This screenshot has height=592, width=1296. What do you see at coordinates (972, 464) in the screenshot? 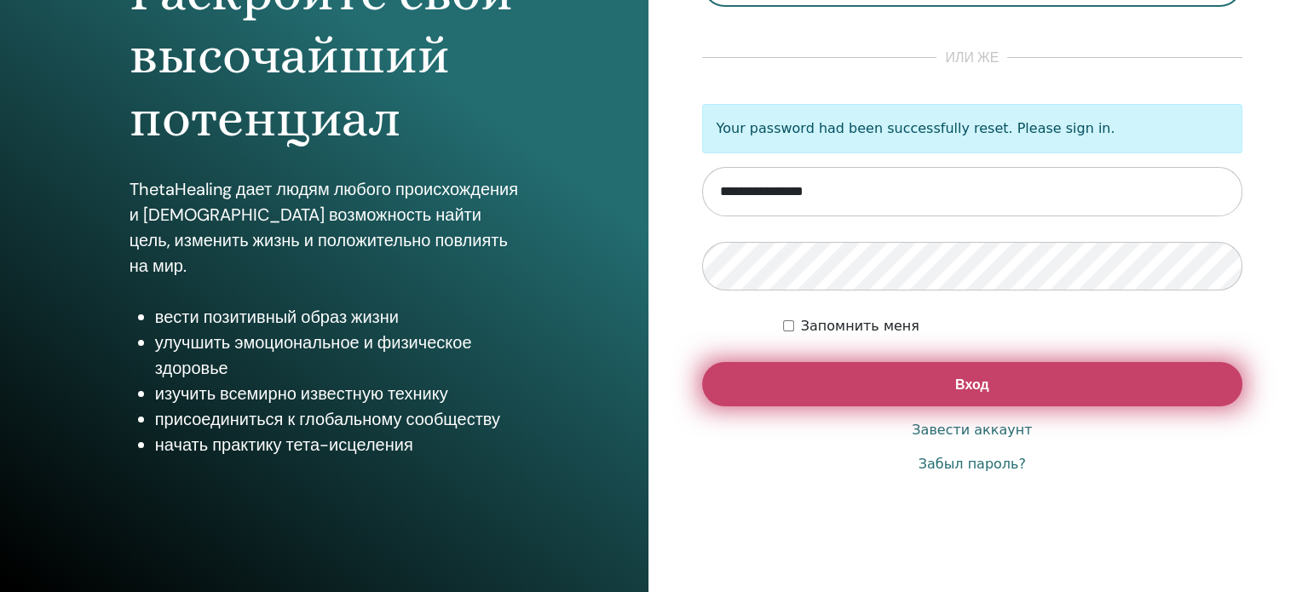
I see `a: Забыл пароль?` at bounding box center [972, 464].